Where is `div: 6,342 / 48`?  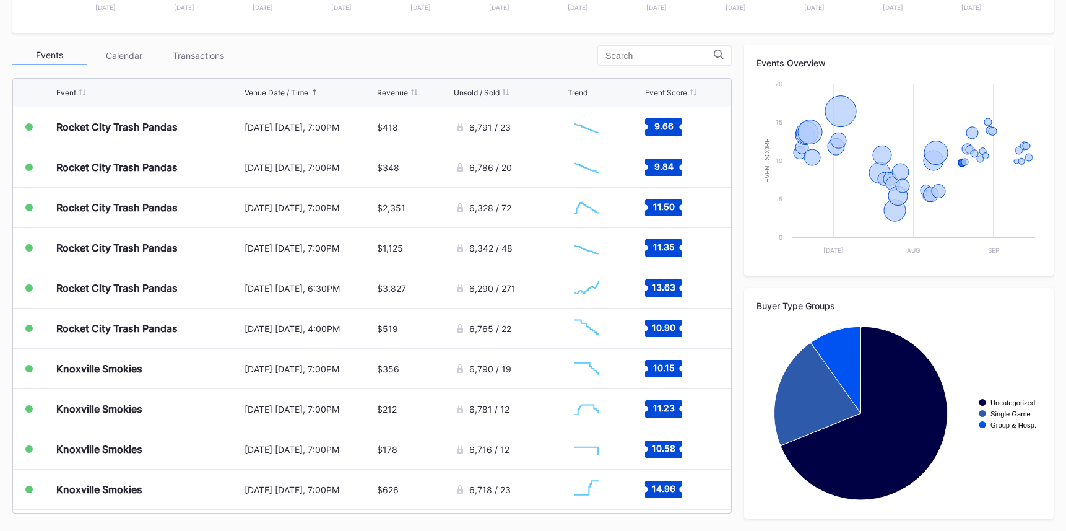
div: 6,342 / 48 is located at coordinates (491, 248).